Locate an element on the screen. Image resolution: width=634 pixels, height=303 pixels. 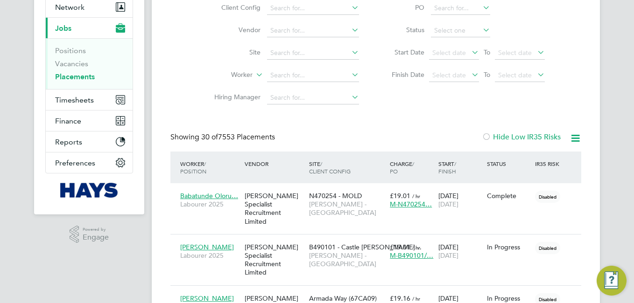
span: N470254 - MOLD is located at coordinates (335, 196).